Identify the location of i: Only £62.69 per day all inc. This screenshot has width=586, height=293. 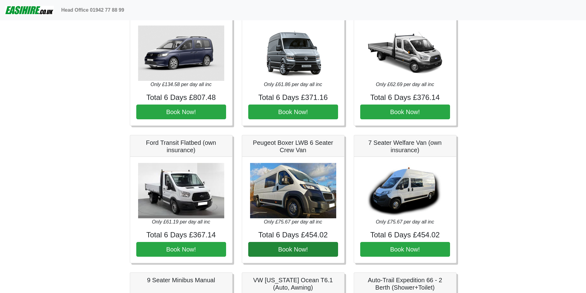
(405, 84).